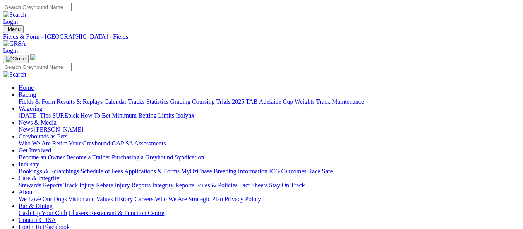 This screenshot has height=229, width=523. Describe the element at coordinates (139, 143) in the screenshot. I see `a: GAP SA Assessments` at that location.